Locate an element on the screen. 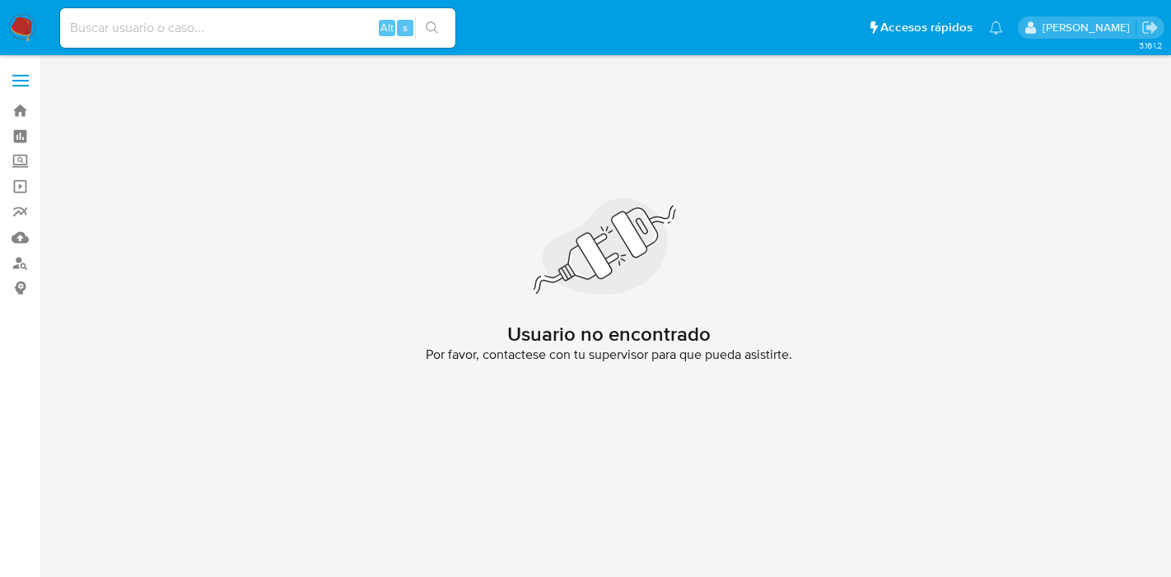  span: s is located at coordinates (405, 27).